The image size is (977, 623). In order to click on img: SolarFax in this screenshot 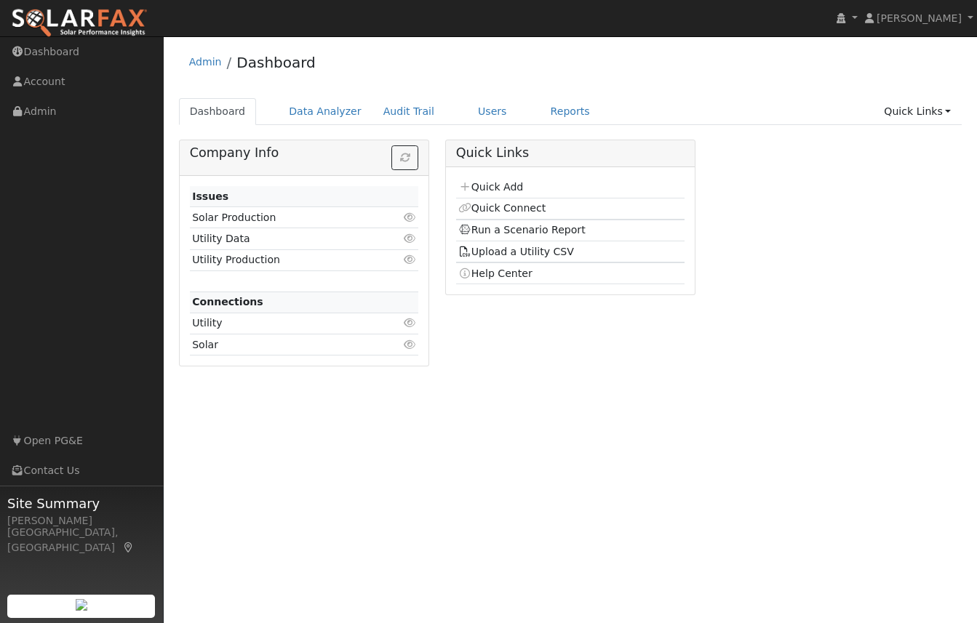, I will do `click(79, 23)`.